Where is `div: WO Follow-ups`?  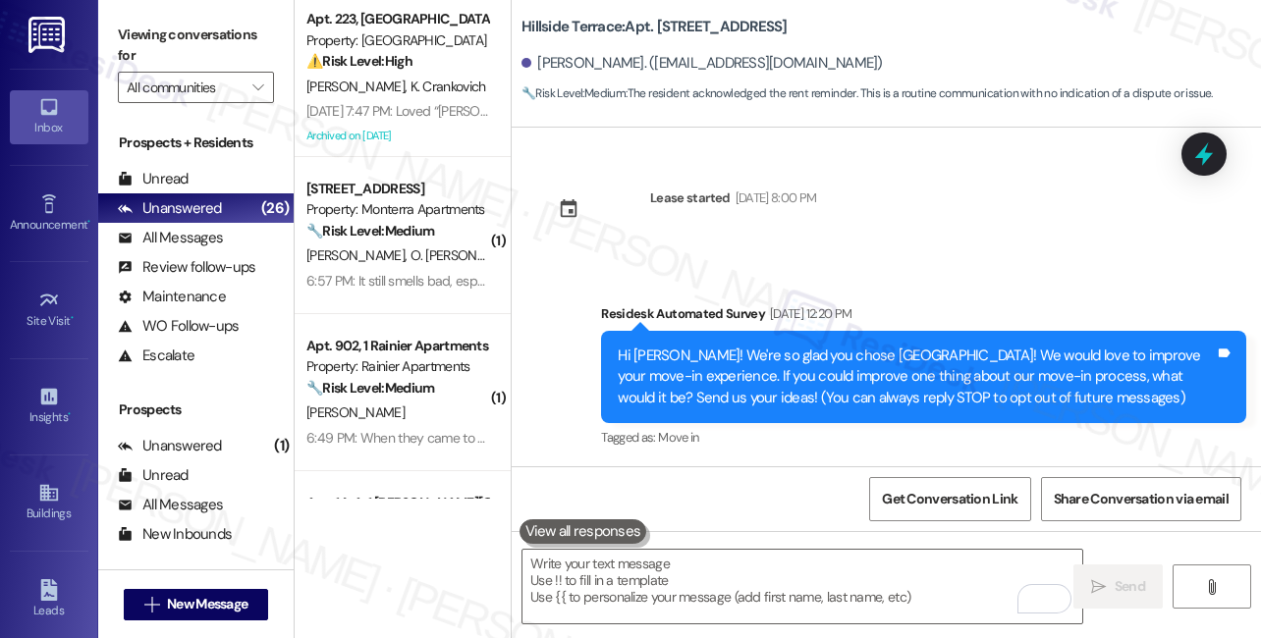 div: WO Follow-ups is located at coordinates (178, 326).